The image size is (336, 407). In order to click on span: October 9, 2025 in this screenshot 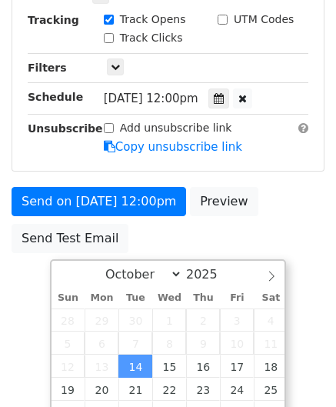, I will do `click(203, 343)`.